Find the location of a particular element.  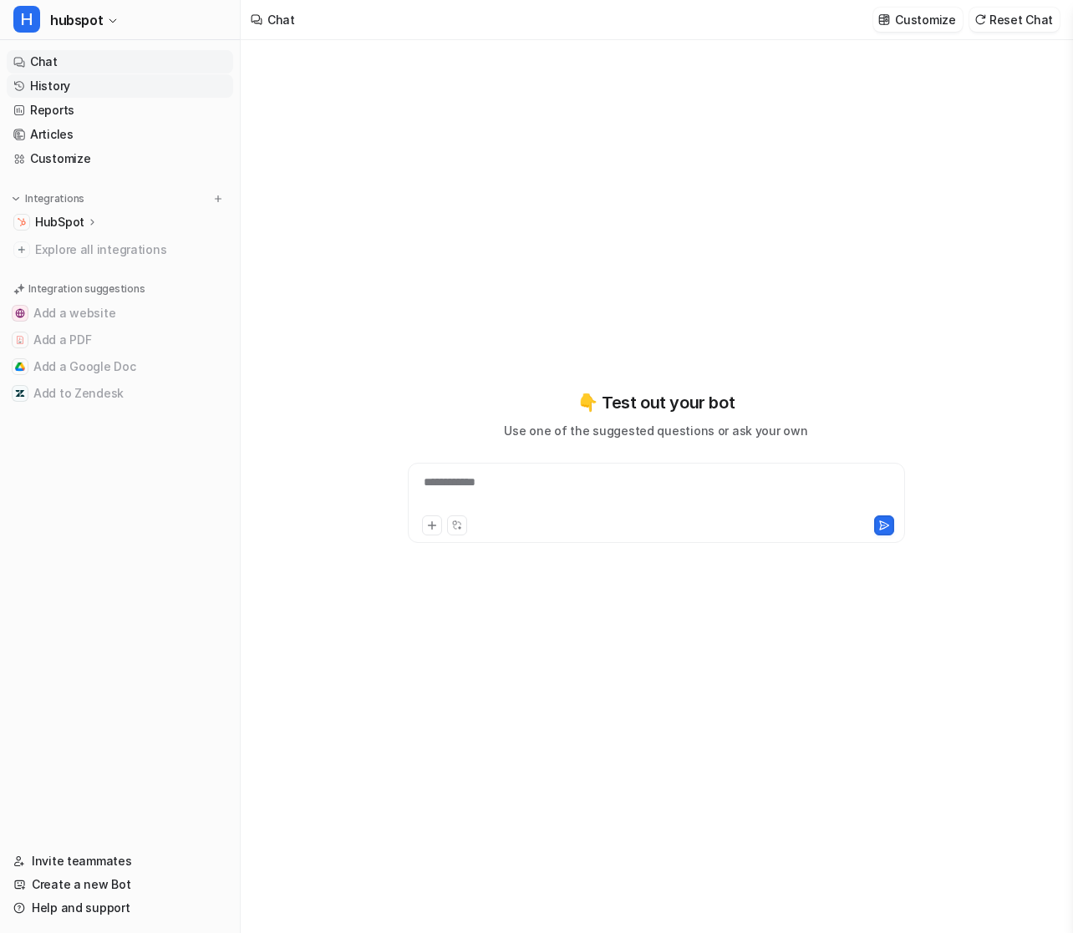

a: Create a new Bot is located at coordinates (120, 885).